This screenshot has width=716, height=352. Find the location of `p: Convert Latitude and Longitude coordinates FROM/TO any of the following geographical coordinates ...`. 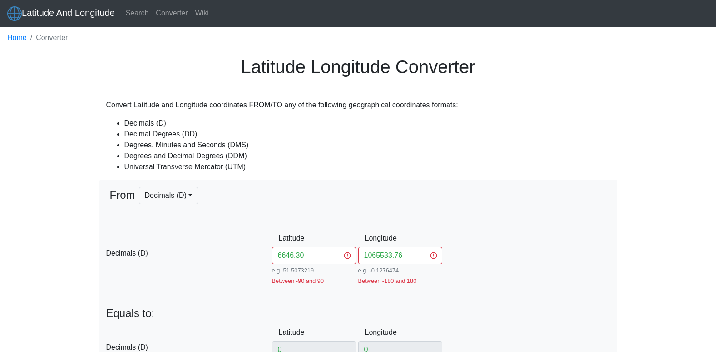

p: Convert Latitude and Longitude coordinates FROM/TO any of the following geographical coordinates ... is located at coordinates (358, 105).